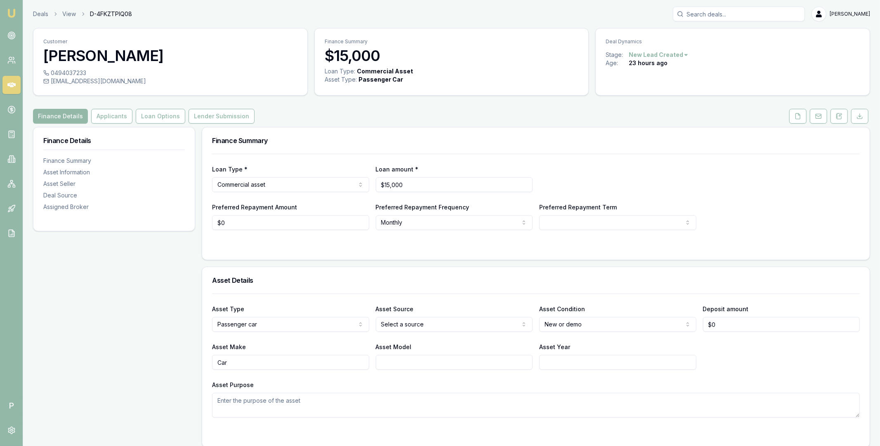  I want to click on button: New Lead Created, so click(659, 55).